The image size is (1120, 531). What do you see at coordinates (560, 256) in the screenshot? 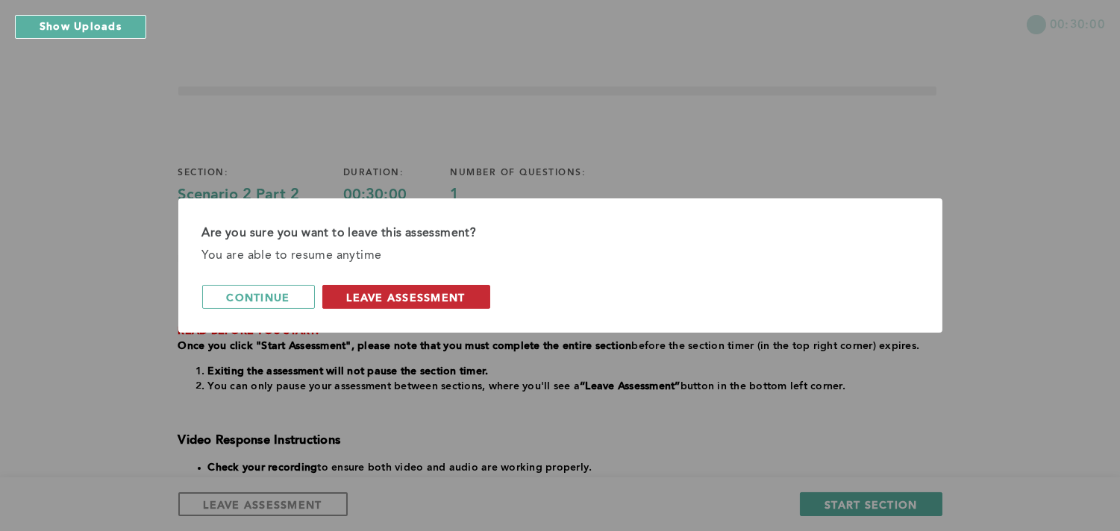
I see `div: You are able to resume anytime` at bounding box center [560, 256].